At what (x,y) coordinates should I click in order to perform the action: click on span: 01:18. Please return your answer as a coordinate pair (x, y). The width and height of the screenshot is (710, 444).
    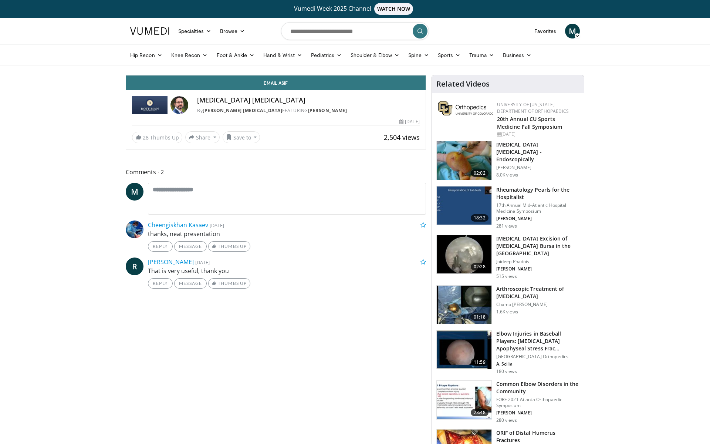
    Looking at the image, I should click on (480, 317).